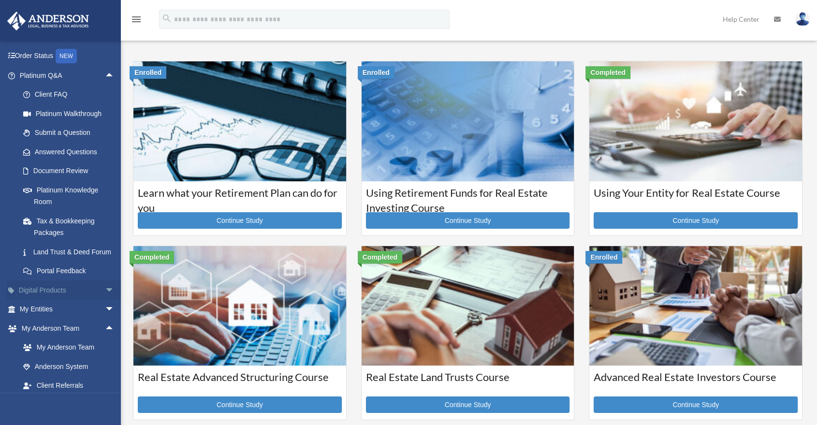  I want to click on a: My Anderson Teamarrow_drop_up, so click(68, 328).